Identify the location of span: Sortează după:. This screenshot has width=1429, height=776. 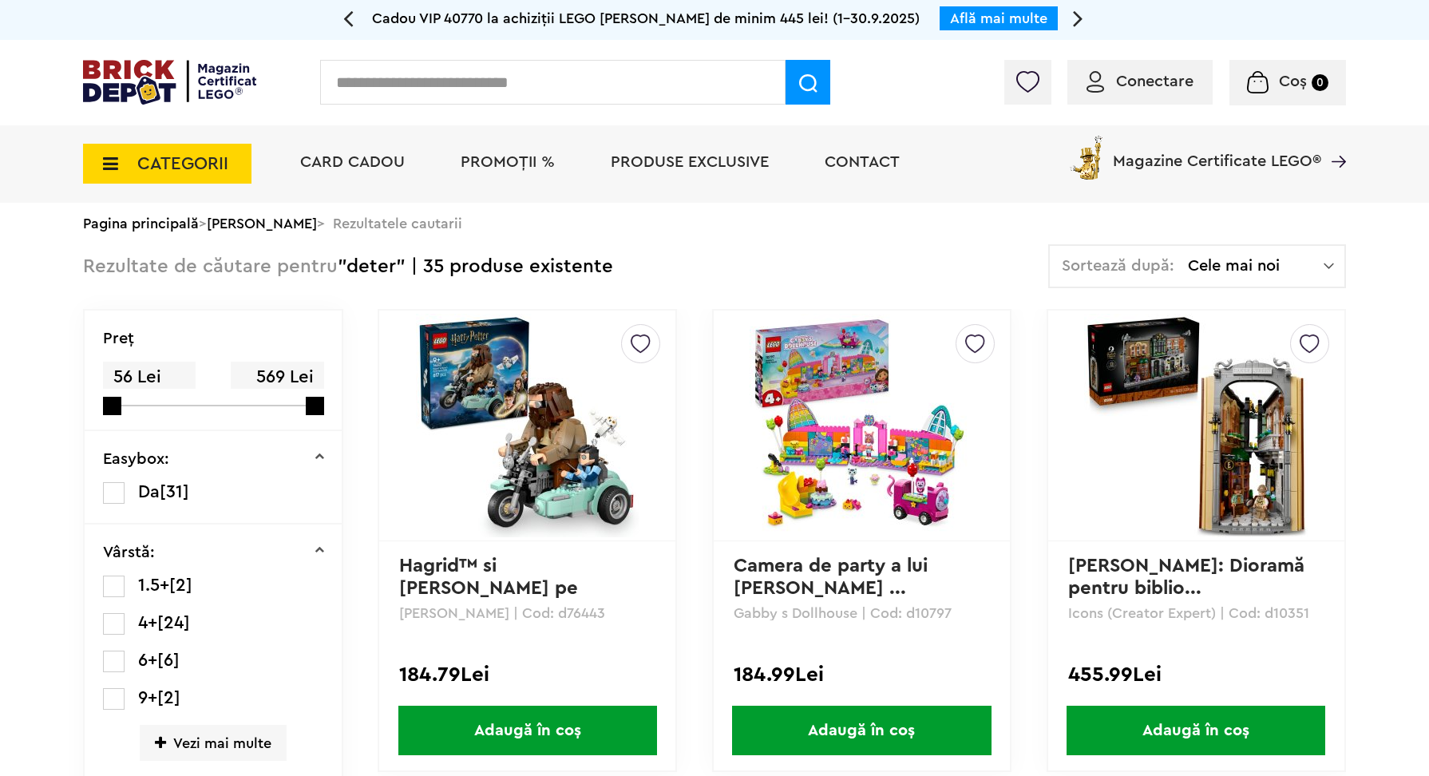
(1118, 266).